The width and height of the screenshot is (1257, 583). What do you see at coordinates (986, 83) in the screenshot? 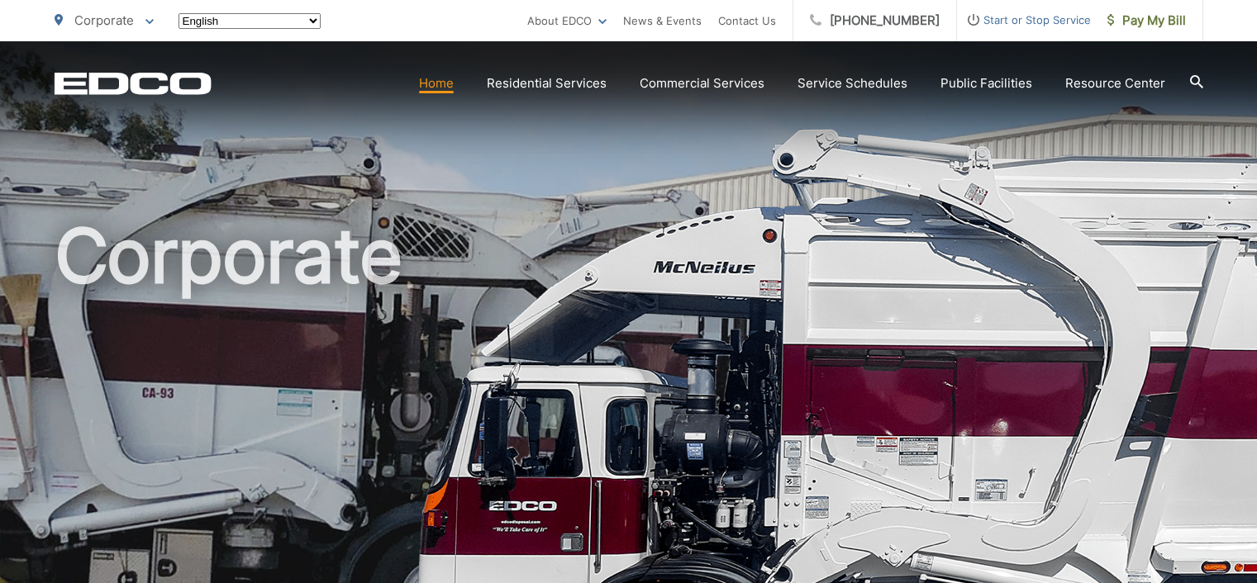
I see `a: Public Facilities` at bounding box center [986, 83].